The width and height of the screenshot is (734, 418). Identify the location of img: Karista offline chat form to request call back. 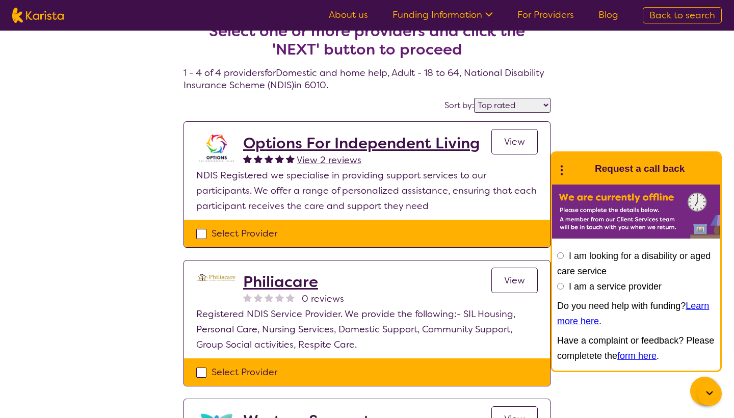
(636, 212).